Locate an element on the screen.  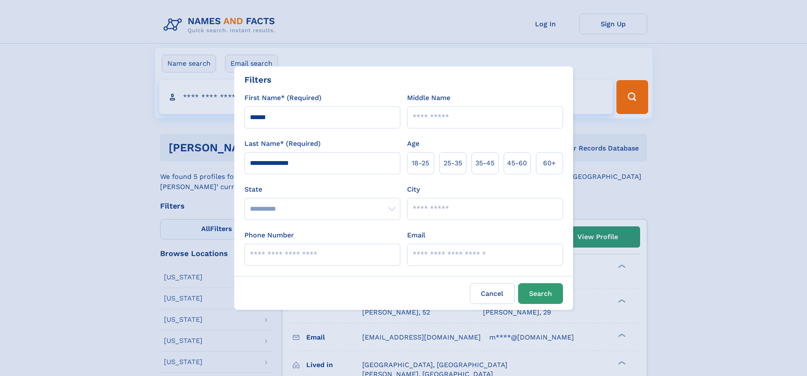
button: Search is located at coordinates (540, 293).